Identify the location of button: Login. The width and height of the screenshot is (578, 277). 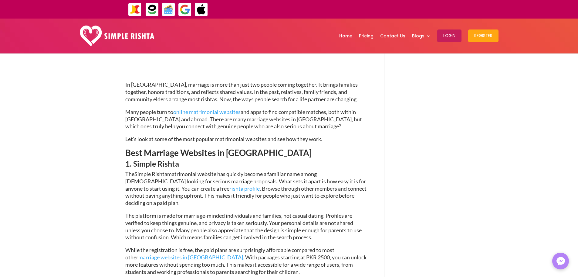
(450, 36).